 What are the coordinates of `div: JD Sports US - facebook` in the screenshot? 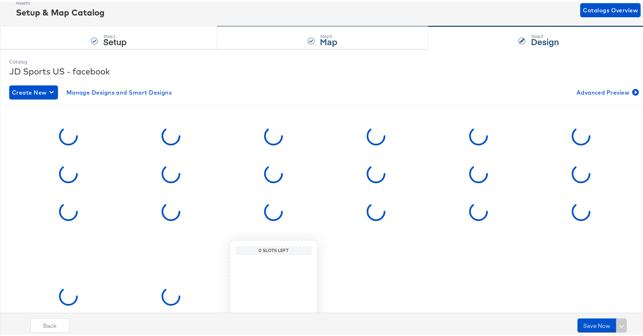 It's located at (324, 70).